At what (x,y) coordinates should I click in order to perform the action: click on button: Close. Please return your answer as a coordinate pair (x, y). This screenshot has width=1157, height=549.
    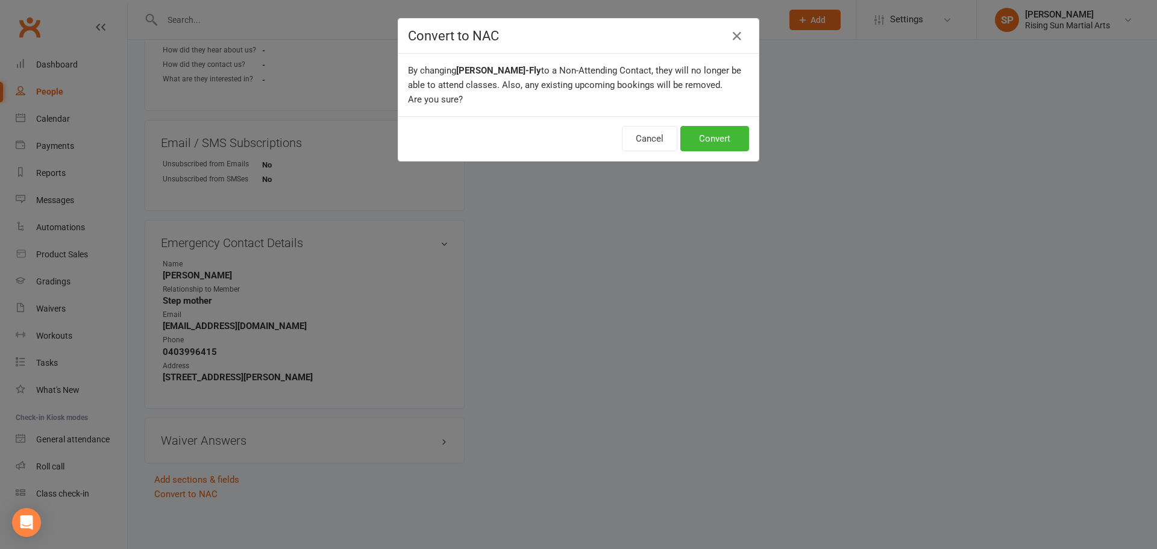
    Looking at the image, I should click on (737, 36).